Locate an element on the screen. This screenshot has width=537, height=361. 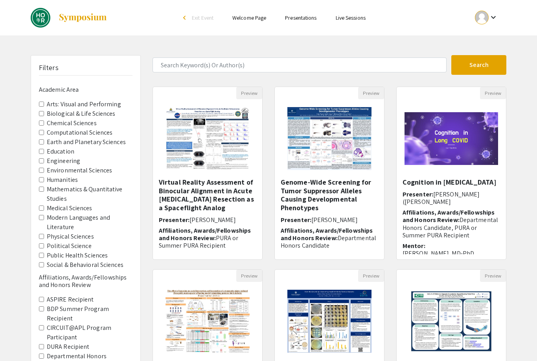
label: Humanities is located at coordinates (62, 180).